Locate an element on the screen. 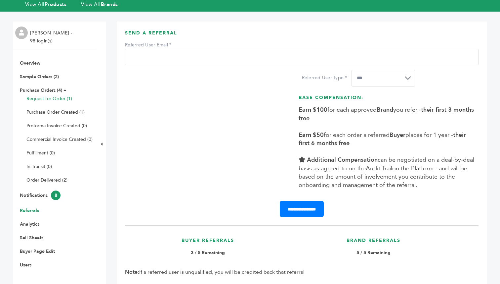 The width and height of the screenshot is (500, 284). span: If a referred user is unqualified, you will be credited back that referral is located at coordinates (215, 272).